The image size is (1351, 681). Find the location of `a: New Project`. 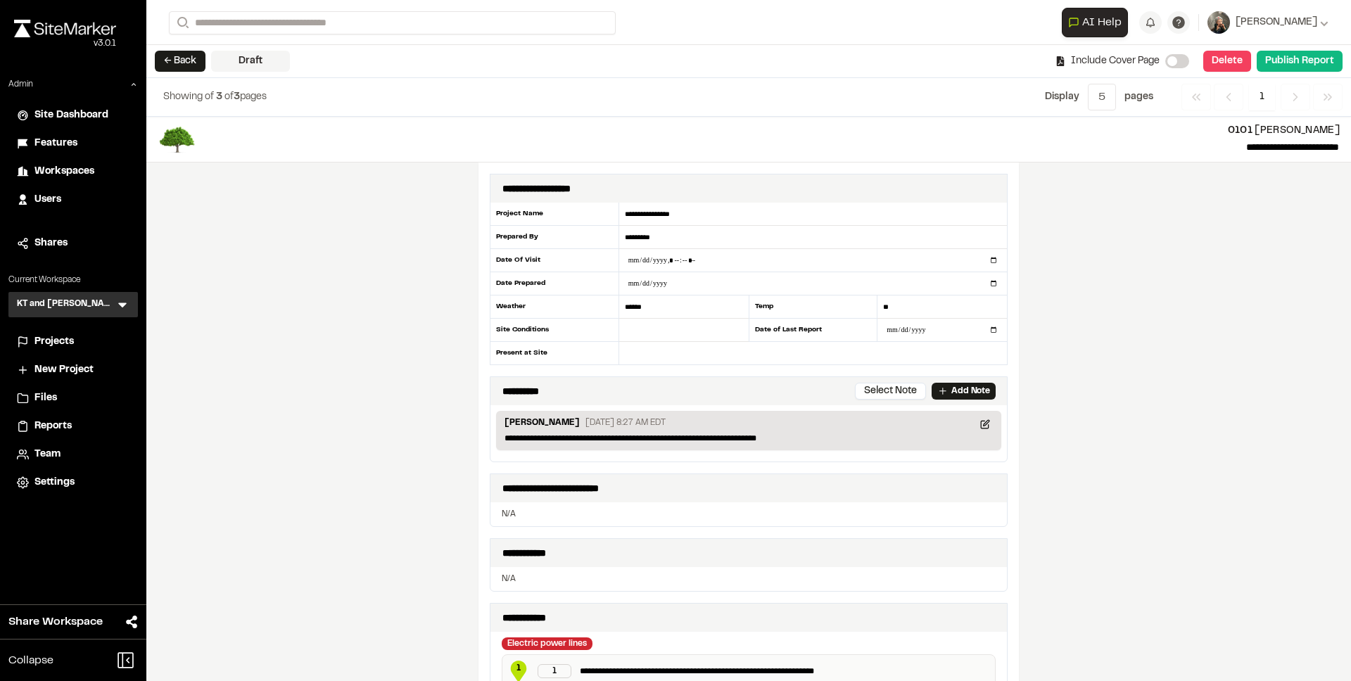

a: New Project is located at coordinates (73, 370).